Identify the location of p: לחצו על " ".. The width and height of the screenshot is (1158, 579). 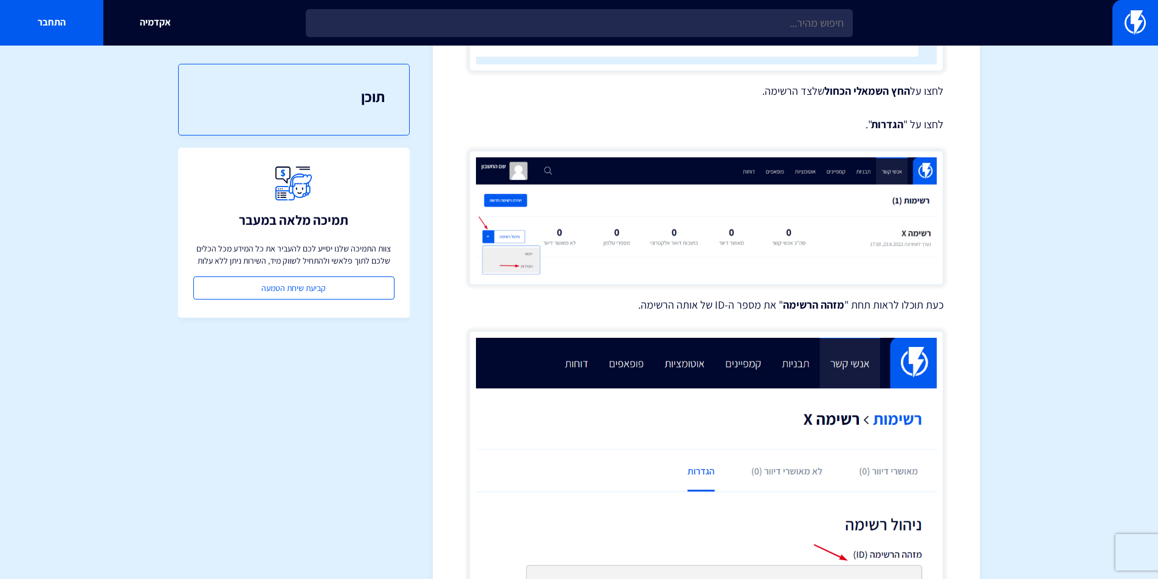
(706, 125).